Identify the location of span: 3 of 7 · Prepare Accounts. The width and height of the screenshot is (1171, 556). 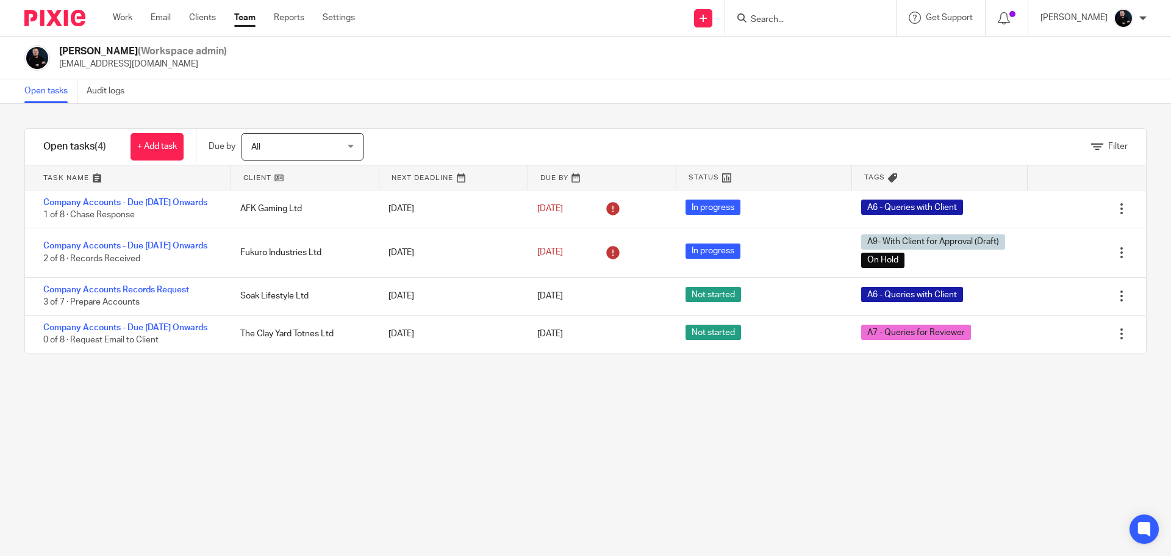
(92, 302).